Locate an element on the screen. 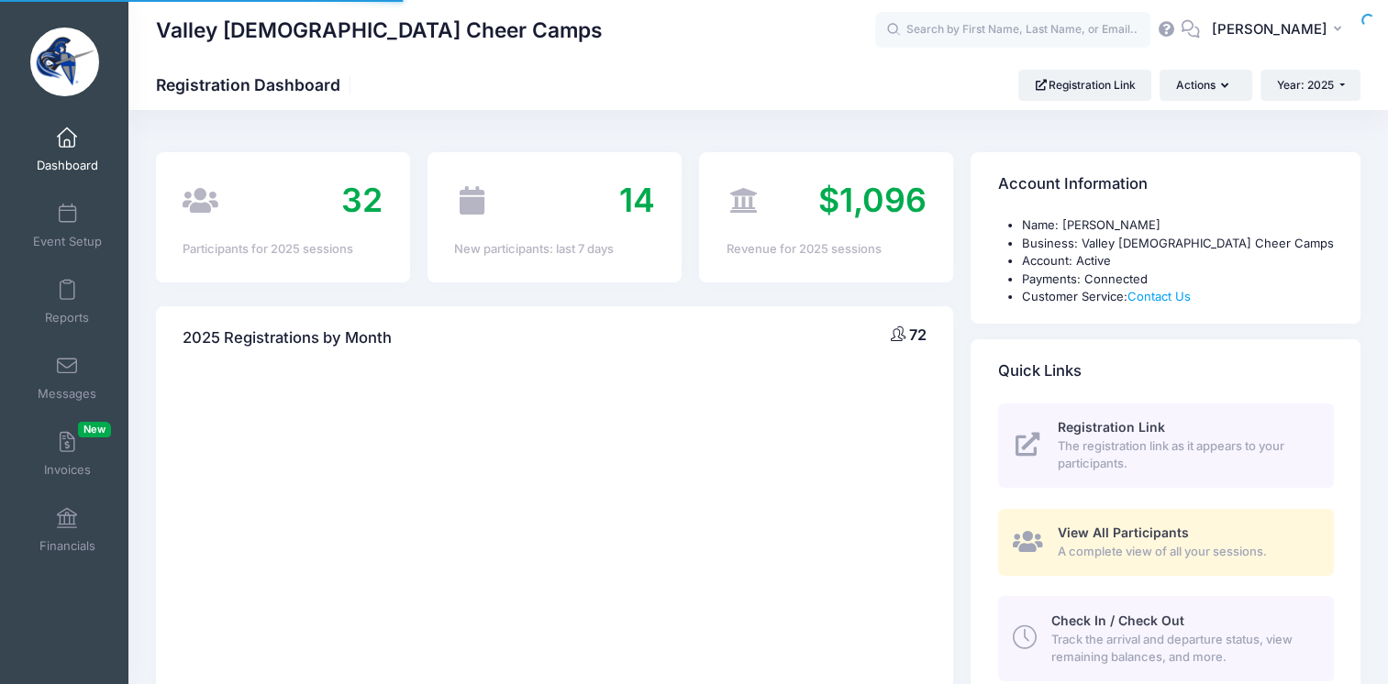 This screenshot has width=1388, height=684. h1: Registration Dashboard is located at coordinates (256, 84).